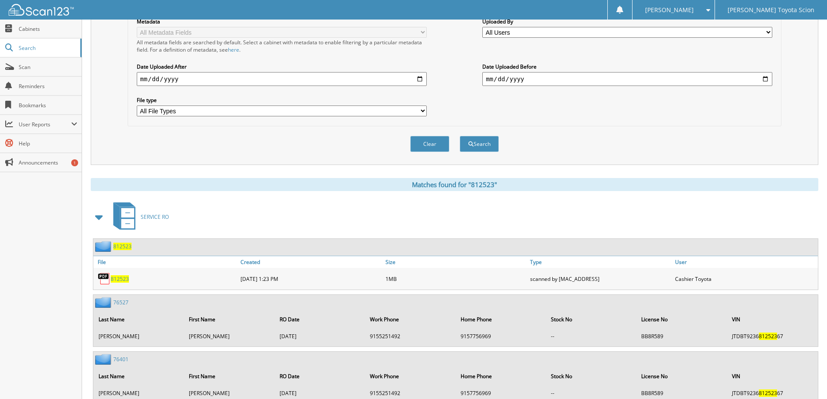  Describe the element at coordinates (311, 262) in the screenshot. I see `a: Created` at that location.